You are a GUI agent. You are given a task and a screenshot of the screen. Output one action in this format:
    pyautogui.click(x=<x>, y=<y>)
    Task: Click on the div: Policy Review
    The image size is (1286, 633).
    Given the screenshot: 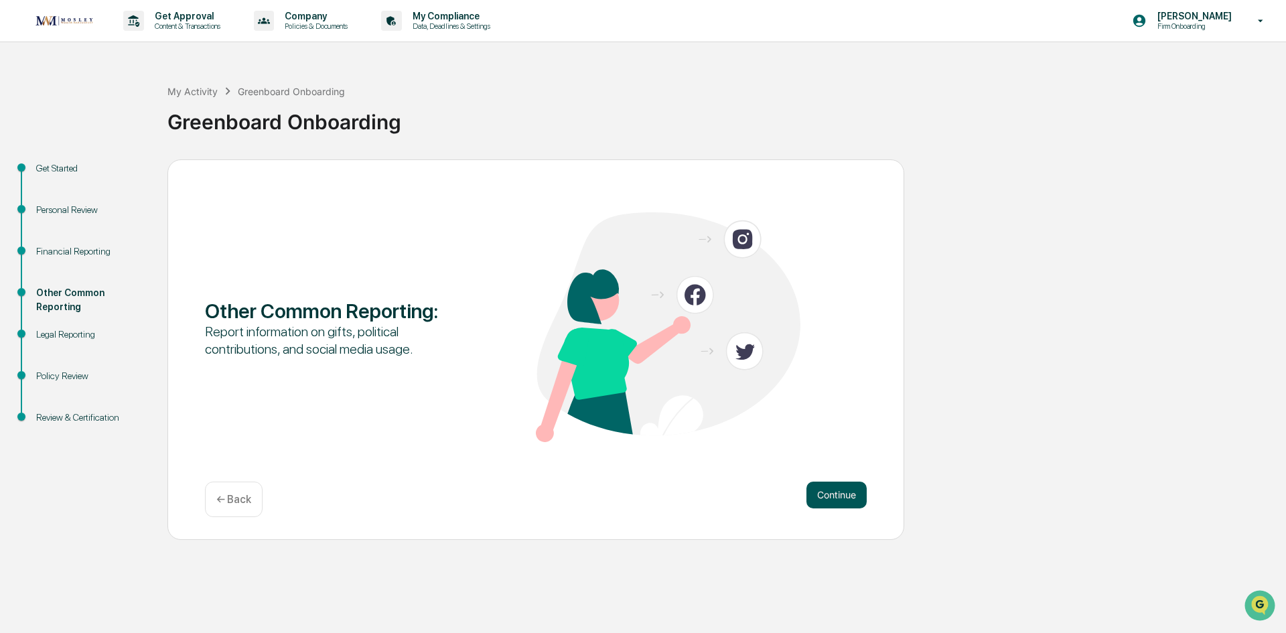 What is the action you would take?
    pyautogui.click(x=91, y=376)
    